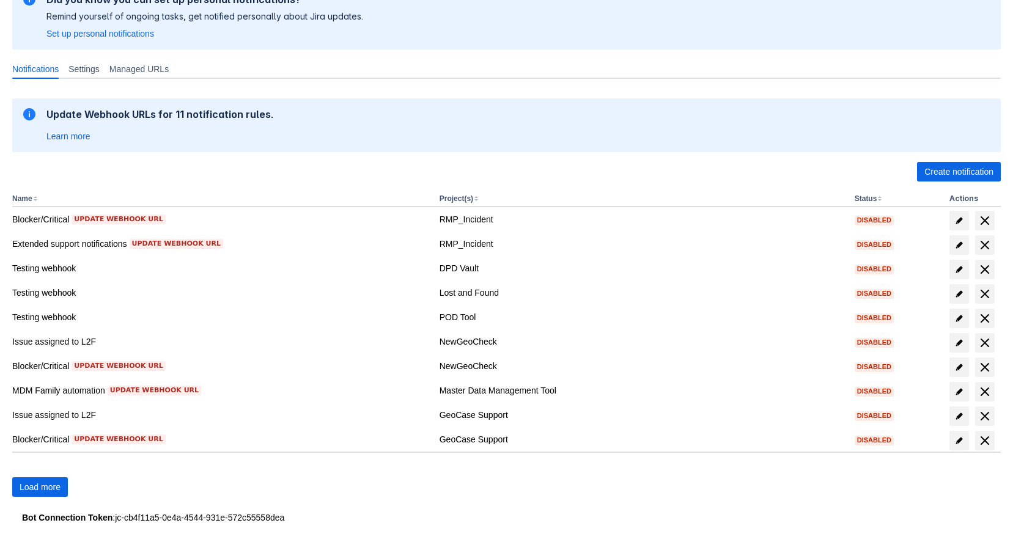 The height and width of the screenshot is (553, 1013). I want to click on strong: Bot Connection Token, so click(67, 518).